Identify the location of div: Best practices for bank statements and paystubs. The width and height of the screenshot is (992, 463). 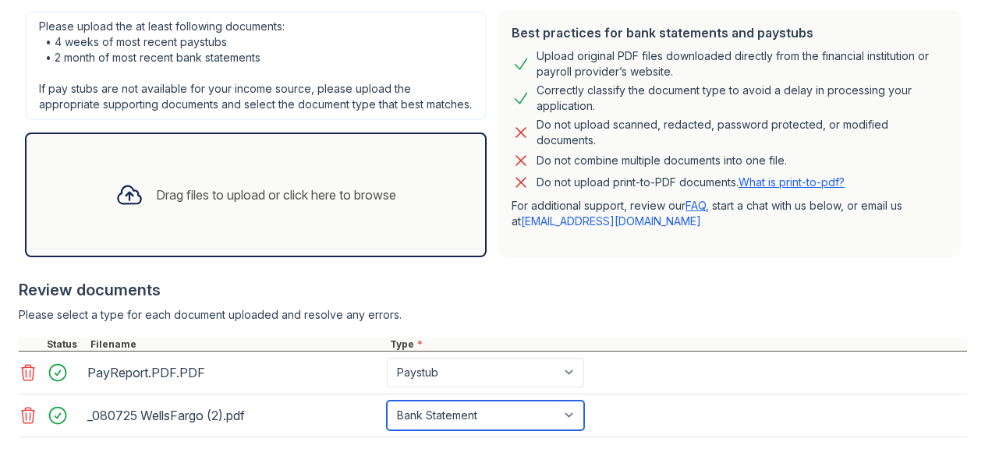
(730, 33).